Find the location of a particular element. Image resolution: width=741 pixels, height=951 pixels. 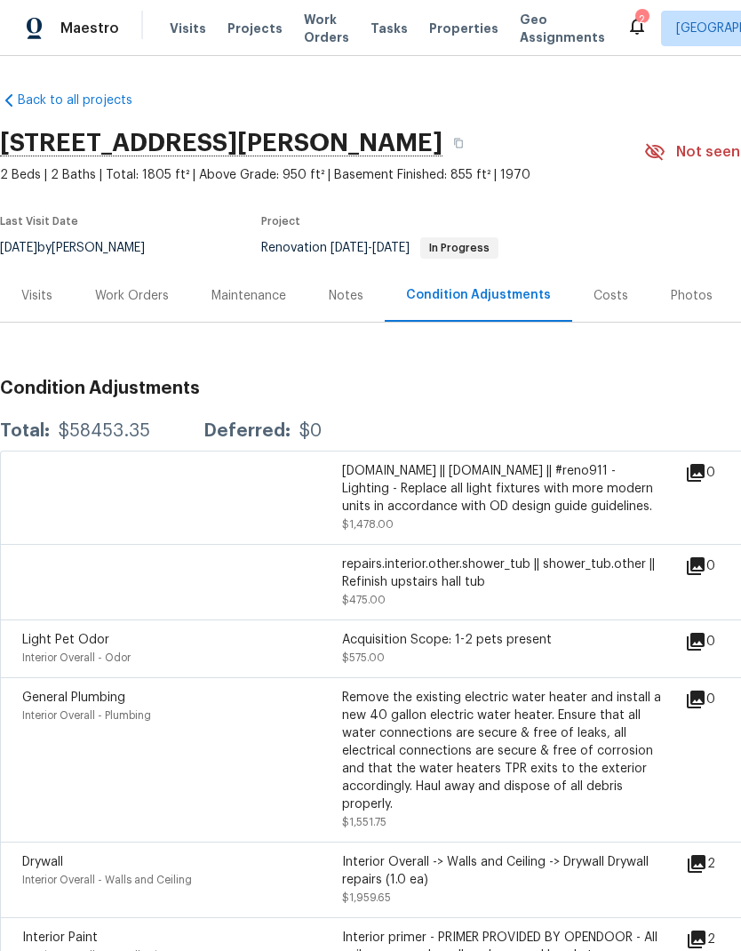

div: Acquisition Scope: 1-2 pets present is located at coordinates (502, 640).